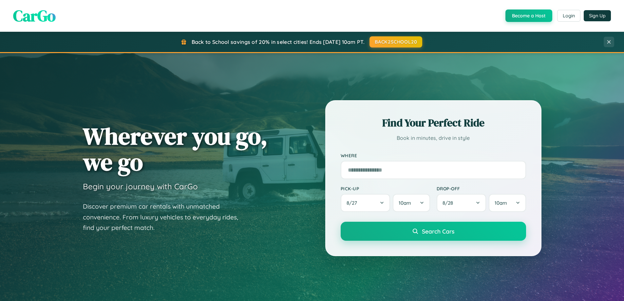  What do you see at coordinates (434, 231) in the screenshot?
I see `button: Search Cars` at bounding box center [434, 231].